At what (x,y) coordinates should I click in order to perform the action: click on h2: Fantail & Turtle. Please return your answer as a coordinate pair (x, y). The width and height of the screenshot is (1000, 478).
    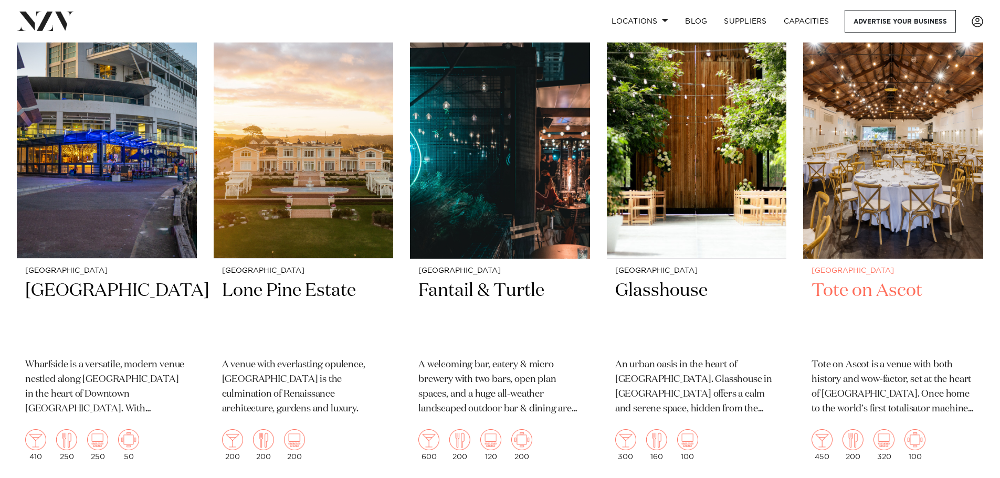
    Looking at the image, I should click on (500, 314).